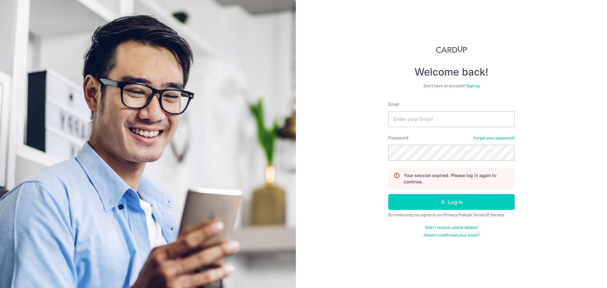 This screenshot has width=607, height=288. Describe the element at coordinates (451, 228) in the screenshot. I see `a: Didn't receive unlock details?` at that location.